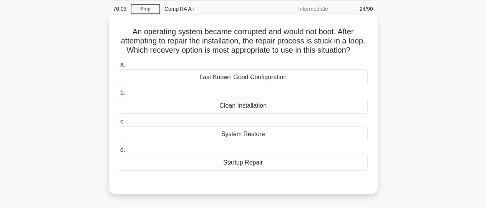  I want to click on span: c., so click(123, 121).